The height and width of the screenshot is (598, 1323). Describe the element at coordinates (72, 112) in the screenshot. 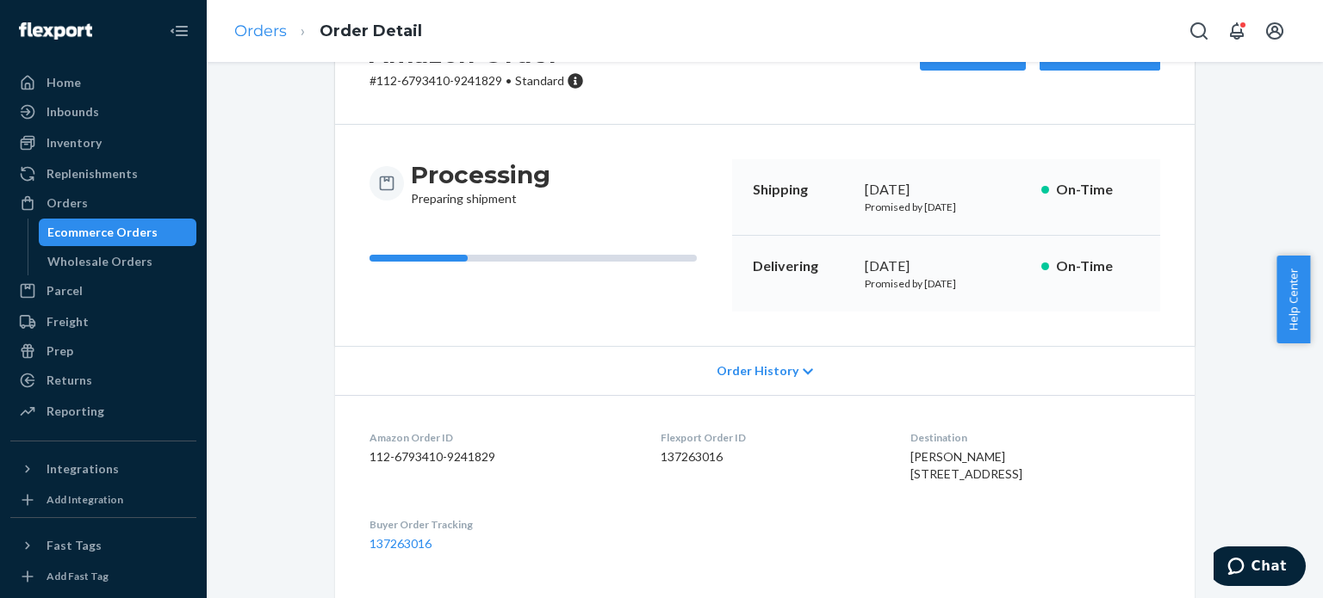

I see `div: Inbounds` at that location.